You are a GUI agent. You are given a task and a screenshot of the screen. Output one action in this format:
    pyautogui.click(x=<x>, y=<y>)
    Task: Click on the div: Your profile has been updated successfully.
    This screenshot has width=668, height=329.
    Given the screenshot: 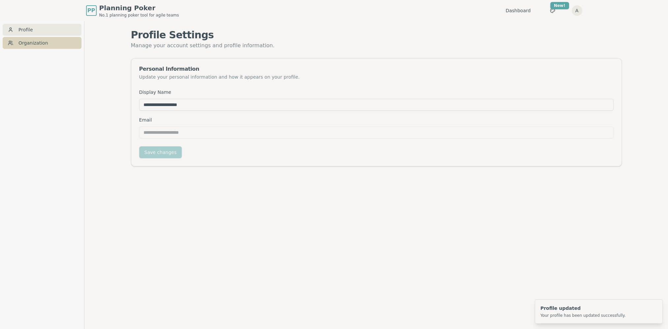 What is the action you would take?
    pyautogui.click(x=583, y=315)
    